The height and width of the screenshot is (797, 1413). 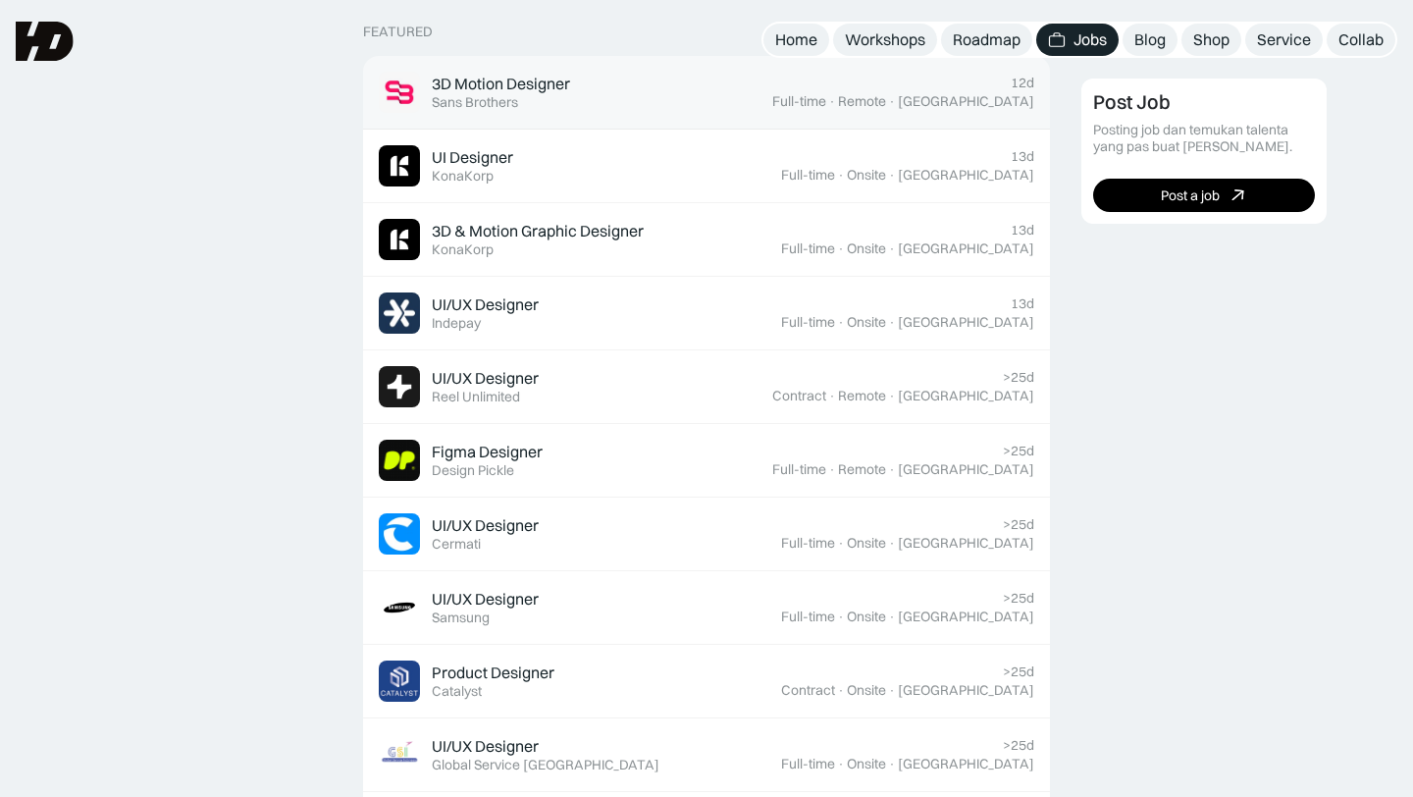 What do you see at coordinates (1211, 39) in the screenshot?
I see `div: Shop` at bounding box center [1211, 39].